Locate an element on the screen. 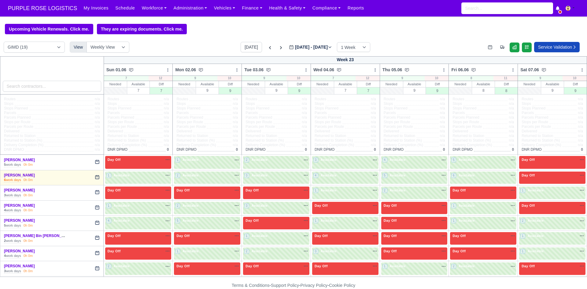 The width and height of the screenshot is (587, 289). span: Returned to Station (%) is located at coordinates (127, 140).